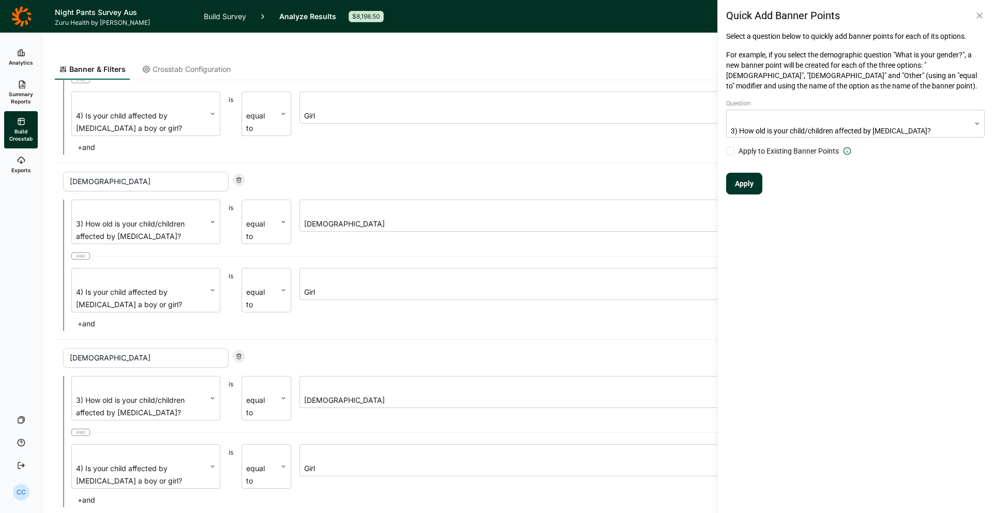 Image resolution: width=993 pixels, height=513 pixels. I want to click on h1: Quick Add Banner Points, so click(783, 16).